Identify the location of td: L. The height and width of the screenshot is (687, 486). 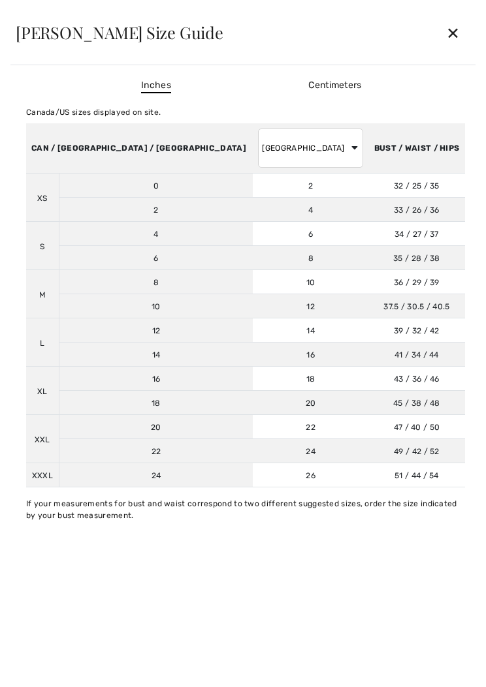
(42, 343).